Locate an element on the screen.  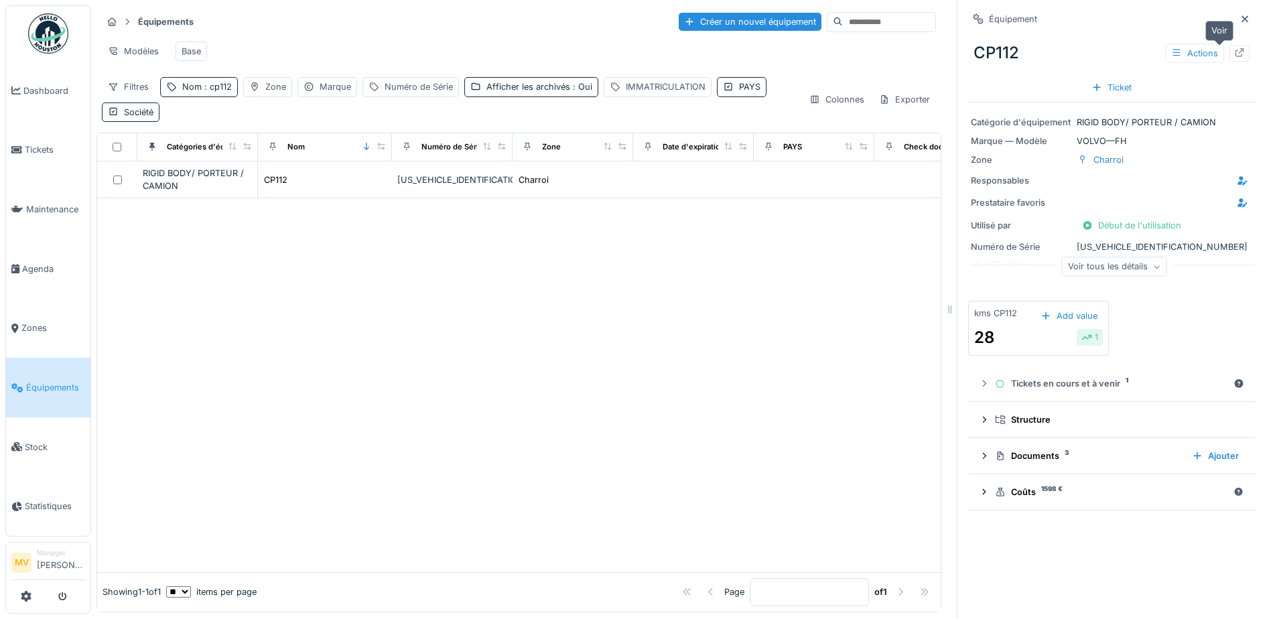
a: Stock is located at coordinates (48, 447).